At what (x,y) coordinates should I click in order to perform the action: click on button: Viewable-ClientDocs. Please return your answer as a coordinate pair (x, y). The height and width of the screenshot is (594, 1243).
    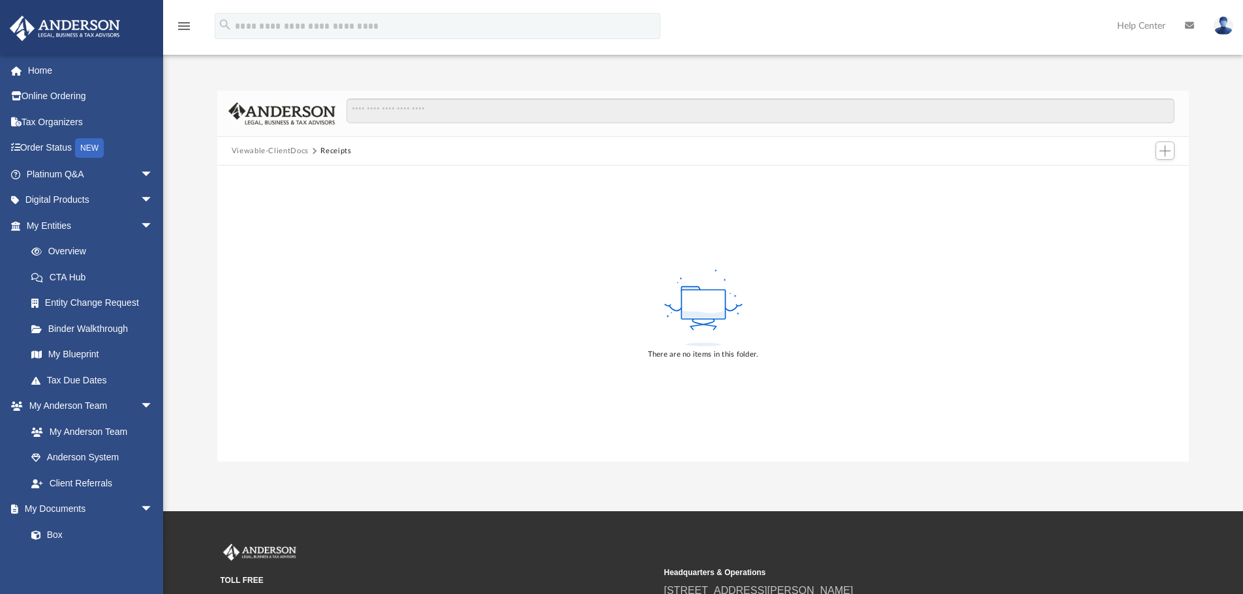
    Looking at the image, I should click on (270, 151).